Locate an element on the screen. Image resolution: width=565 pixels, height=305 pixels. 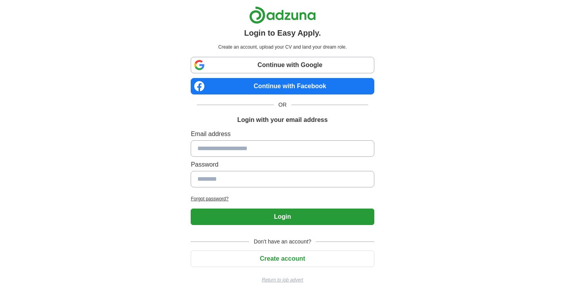
span: OR is located at coordinates (282, 105).